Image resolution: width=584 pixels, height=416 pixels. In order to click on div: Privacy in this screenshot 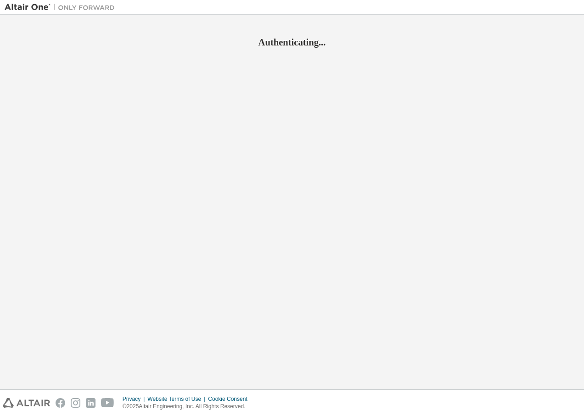, I will do `click(135, 399)`.